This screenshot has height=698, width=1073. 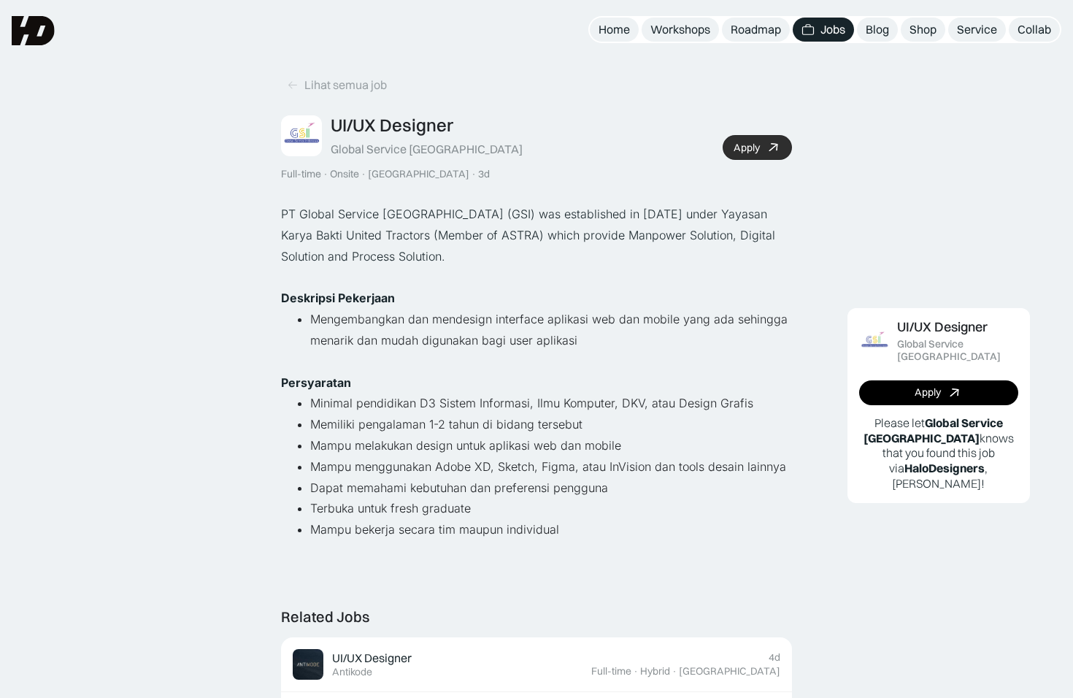 What do you see at coordinates (945, 468) in the screenshot?
I see `b: HaloDesigners` at bounding box center [945, 468].